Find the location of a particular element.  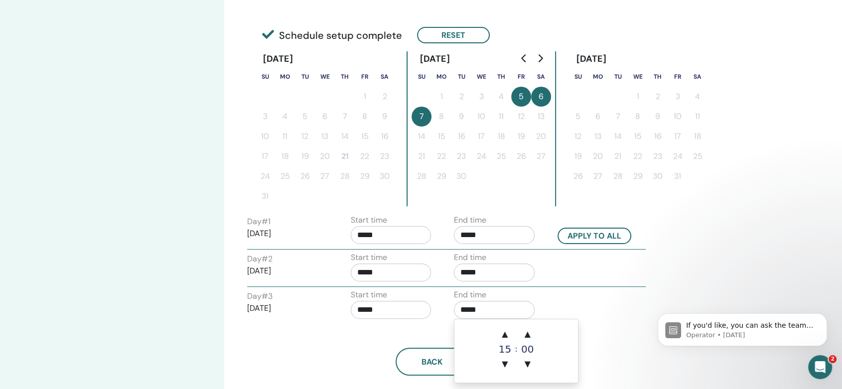

button: Apply to all is located at coordinates (595, 236).